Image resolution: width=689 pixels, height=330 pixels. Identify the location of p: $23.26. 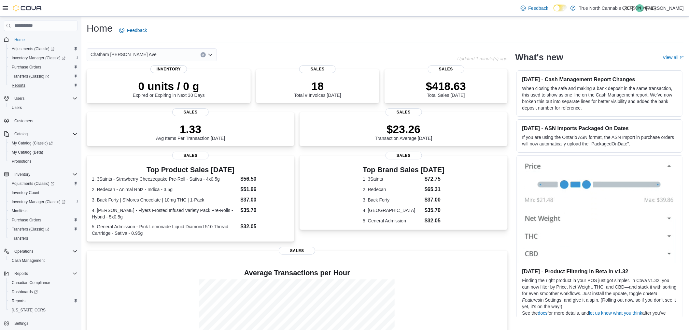
(404, 129).